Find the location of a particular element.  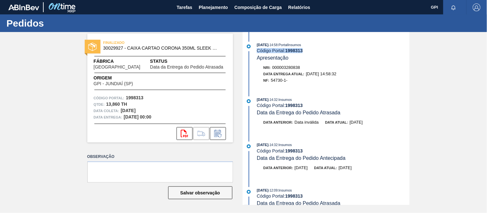

span: 30029927 - CAIXA CARTAO CORONA 350ML SLEEK C8 PY is located at coordinates (161, 48).